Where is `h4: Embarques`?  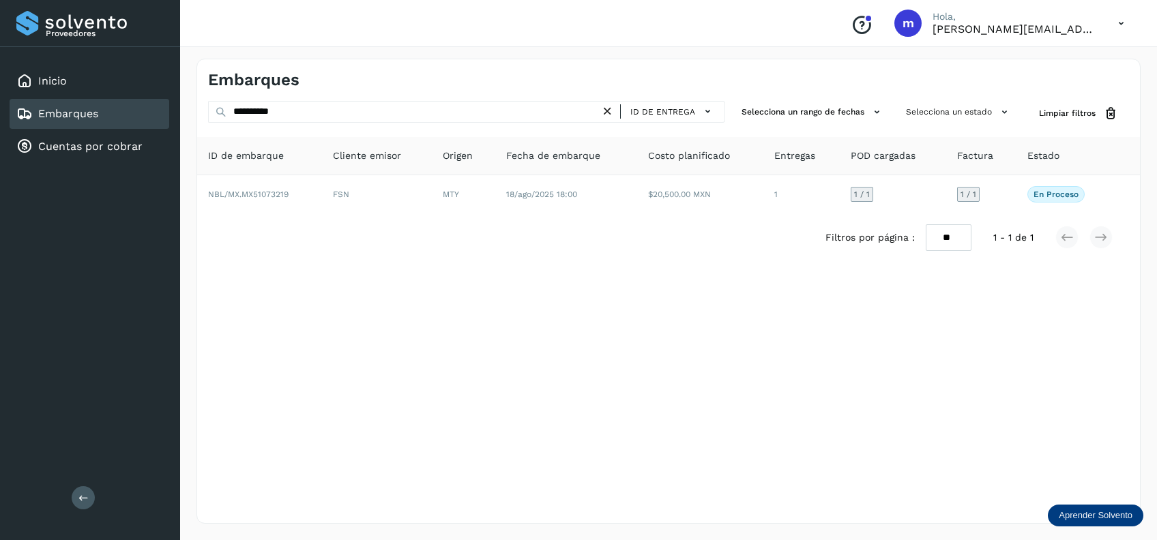 h4: Embarques is located at coordinates (254, 80).